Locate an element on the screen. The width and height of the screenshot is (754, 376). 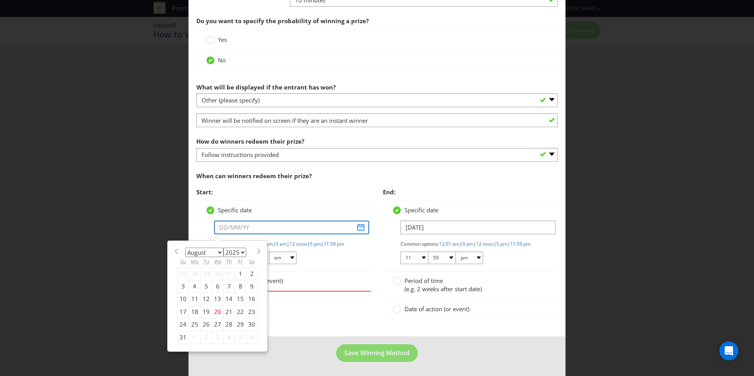
div: 11 is located at coordinates (195, 299).